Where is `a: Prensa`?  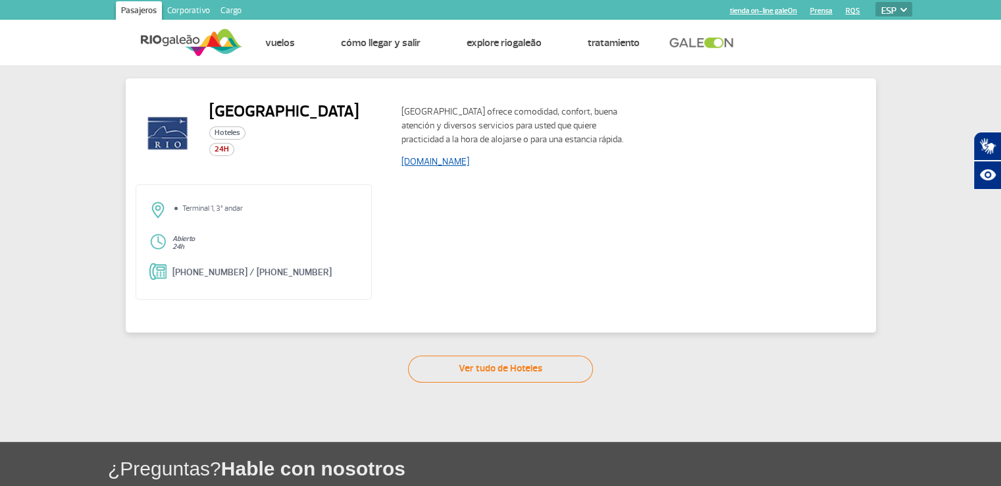
a: Prensa is located at coordinates (822, 11).